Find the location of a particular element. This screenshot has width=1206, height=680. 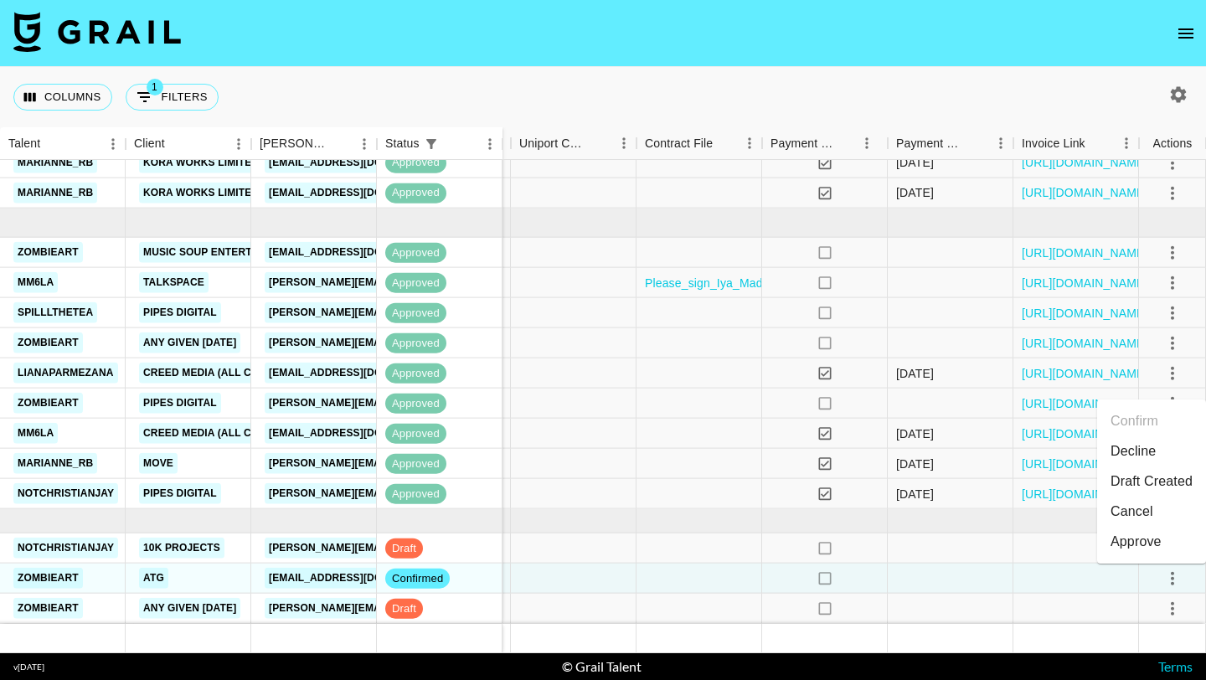

a: MOVE is located at coordinates (158, 463).